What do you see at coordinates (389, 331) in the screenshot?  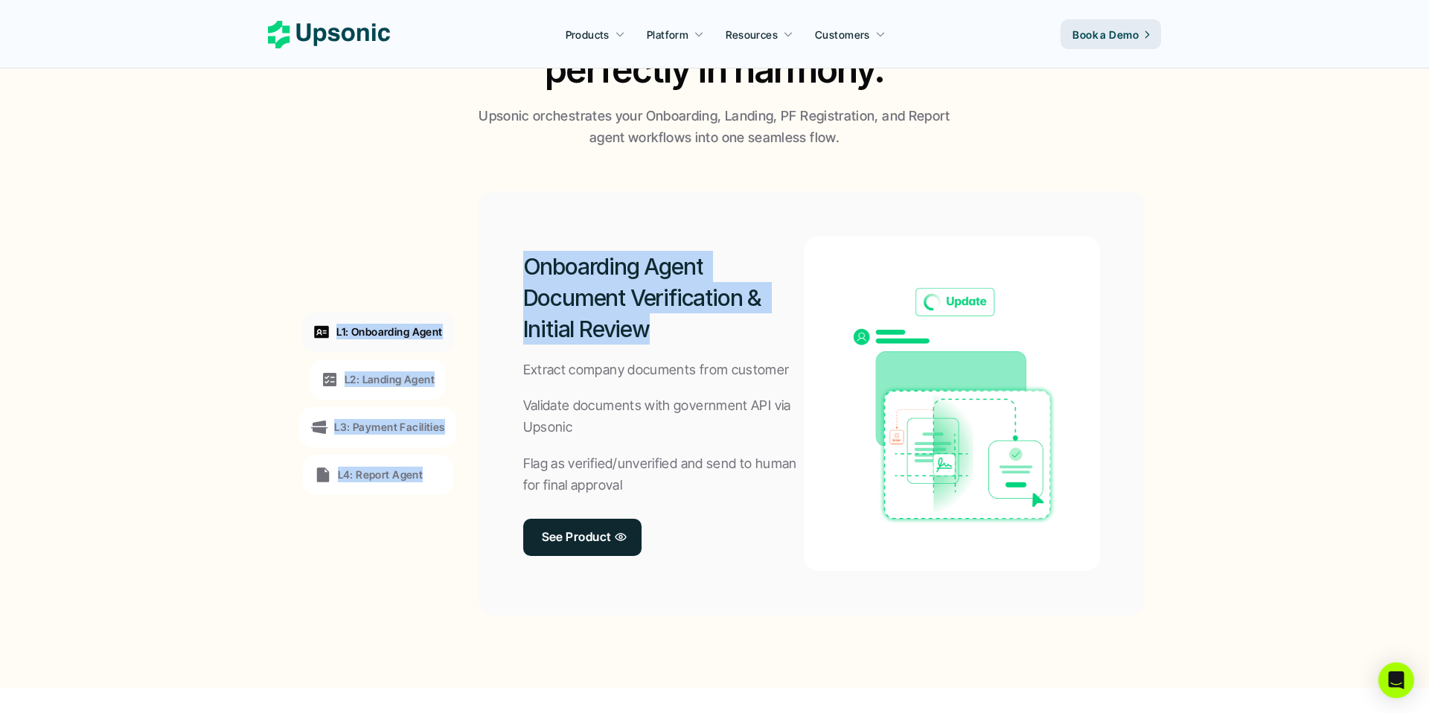 I see `p: L1: Onboarding Agent` at bounding box center [389, 331].